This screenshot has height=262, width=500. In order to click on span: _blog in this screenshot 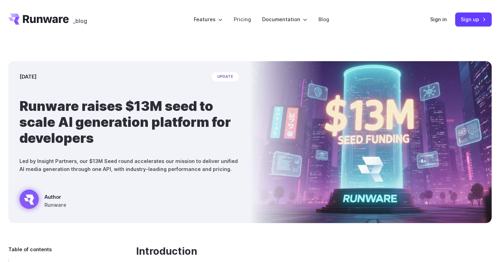, I will do `click(80, 21)`.